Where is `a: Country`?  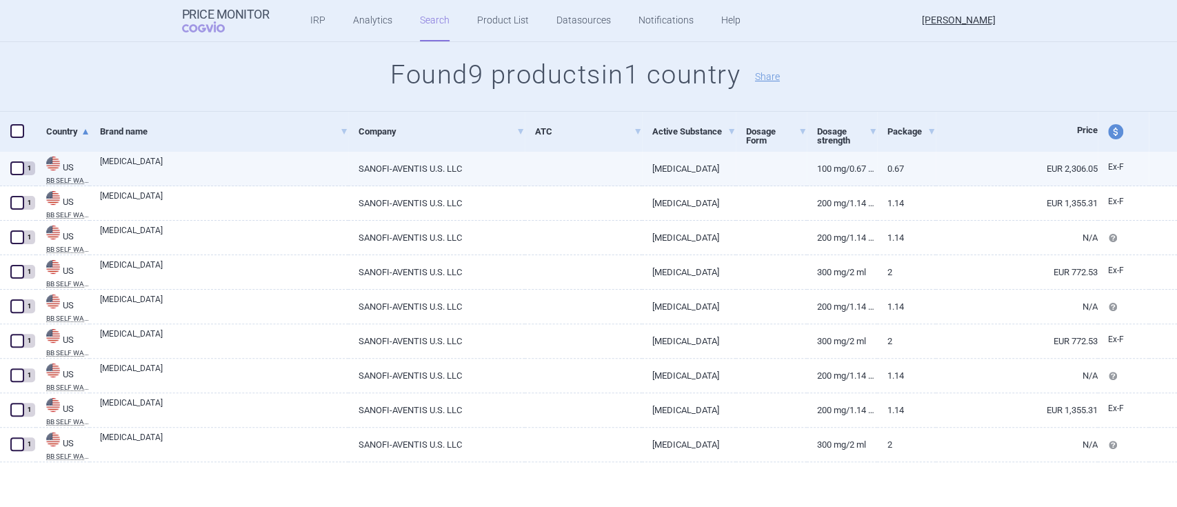
a: Country is located at coordinates (68, 131).